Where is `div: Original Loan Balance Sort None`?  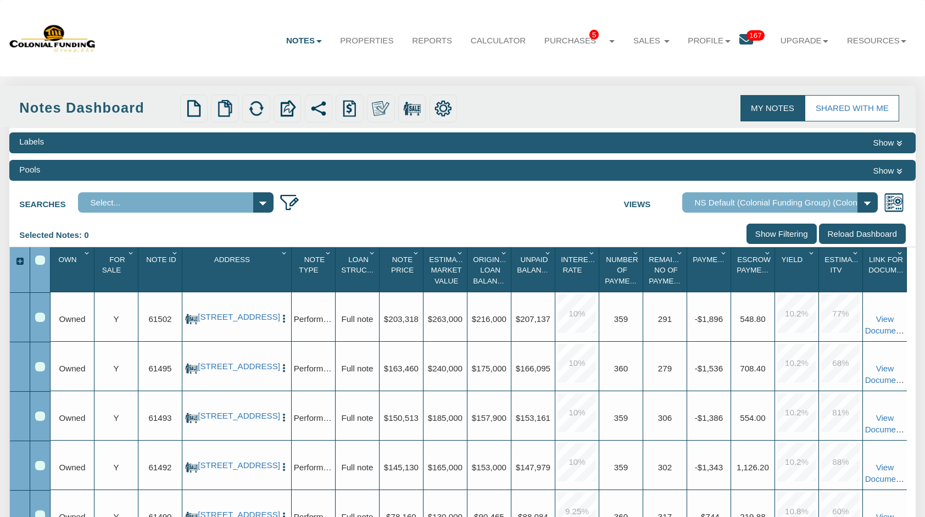 div: Original Loan Balance Sort None is located at coordinates (490, 269).